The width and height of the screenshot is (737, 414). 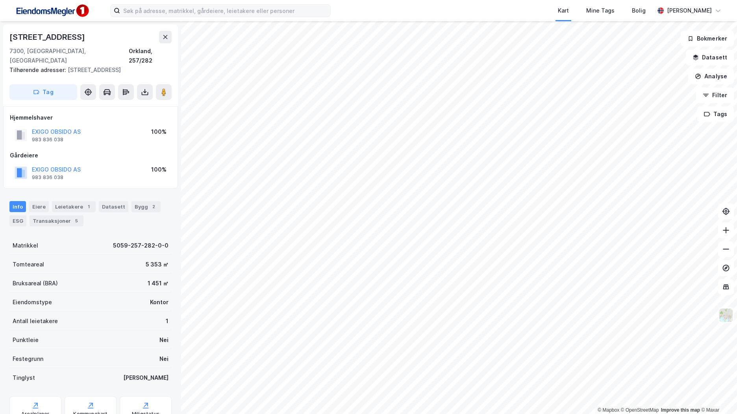 I want to click on button: Tags, so click(x=715, y=114).